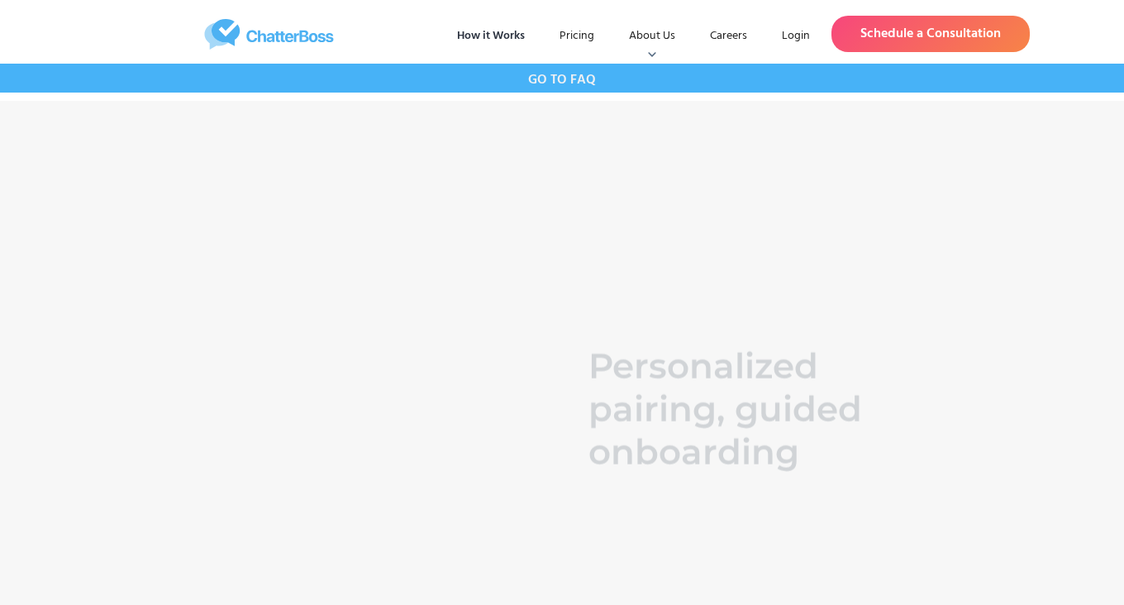 This screenshot has height=605, width=1124. I want to click on a: Login, so click(796, 36).